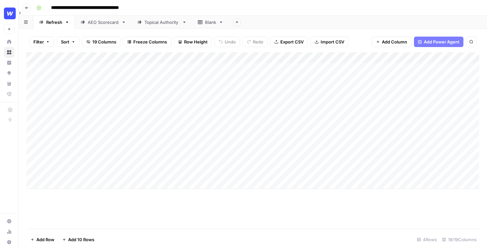 This screenshot has width=487, height=250. What do you see at coordinates (101, 42) in the screenshot?
I see `button: 19 Columns` at bounding box center [101, 42].